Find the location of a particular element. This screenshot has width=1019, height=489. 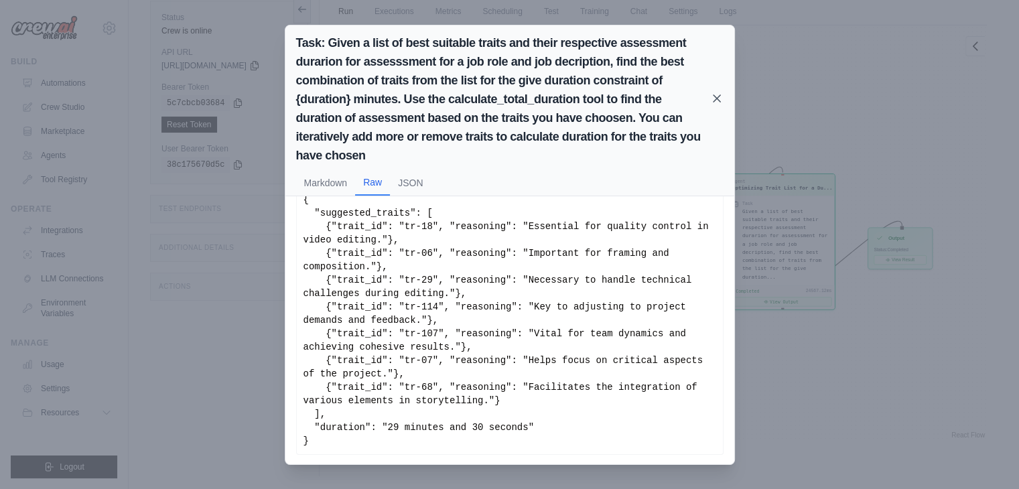

button: Markdown is located at coordinates (326, 183).